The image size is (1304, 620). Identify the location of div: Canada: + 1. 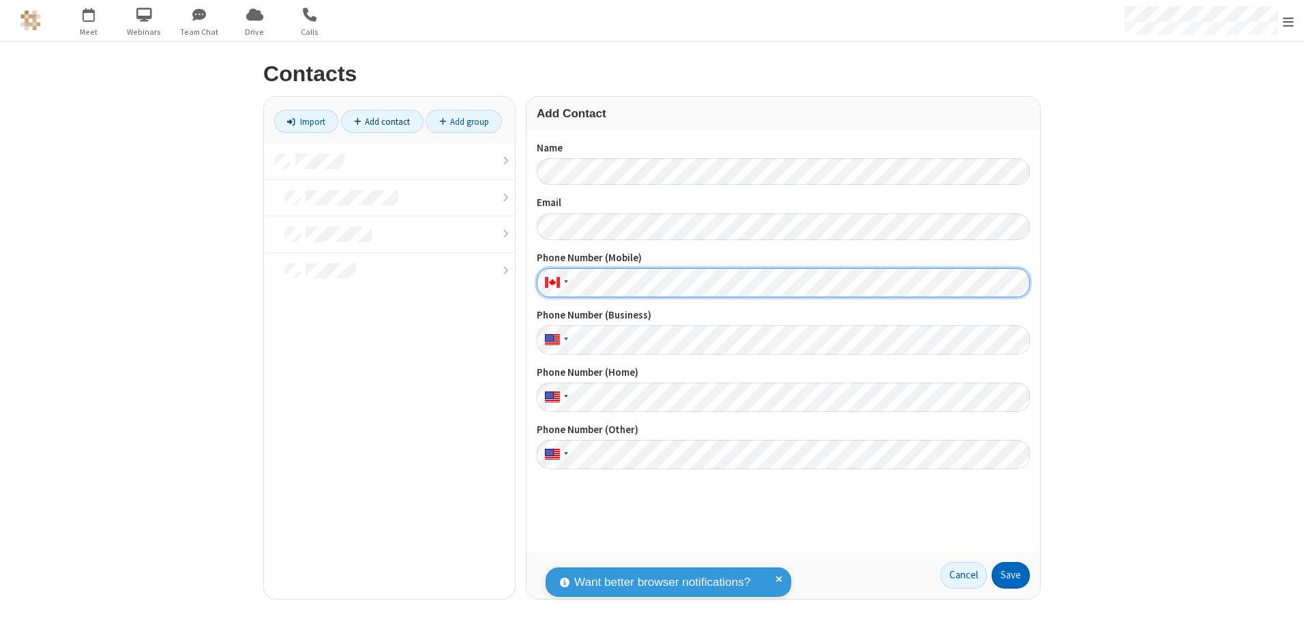
(555, 282).